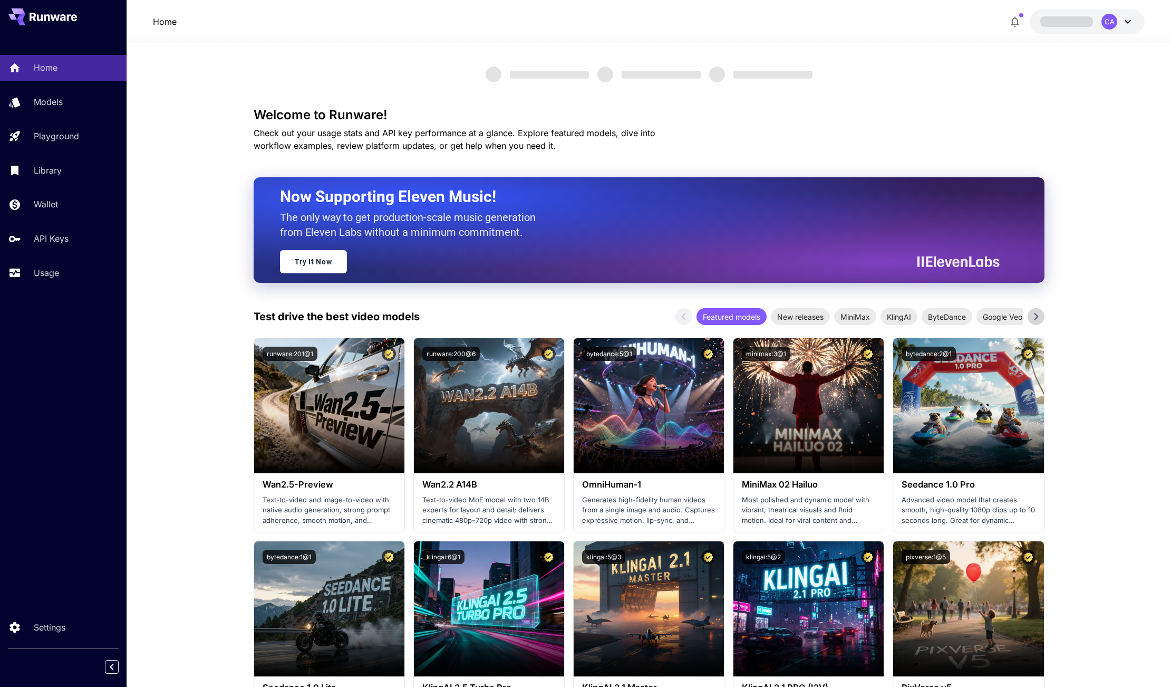 This screenshot has width=1171, height=687. What do you see at coordinates (947, 316) in the screenshot?
I see `span: ByteDance` at bounding box center [947, 316].